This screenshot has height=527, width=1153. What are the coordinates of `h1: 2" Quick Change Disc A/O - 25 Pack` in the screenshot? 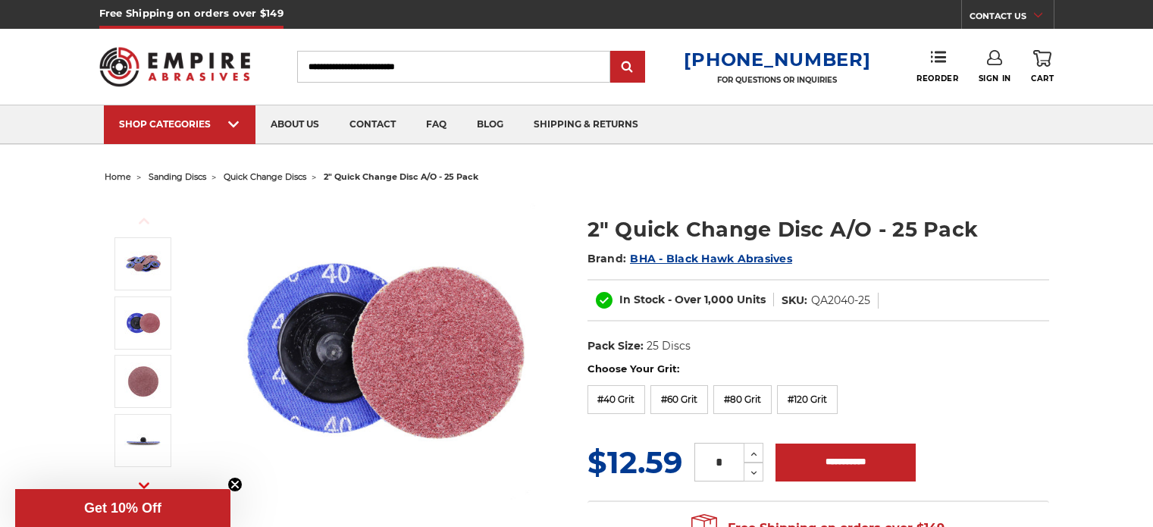 It's located at (818, 229).